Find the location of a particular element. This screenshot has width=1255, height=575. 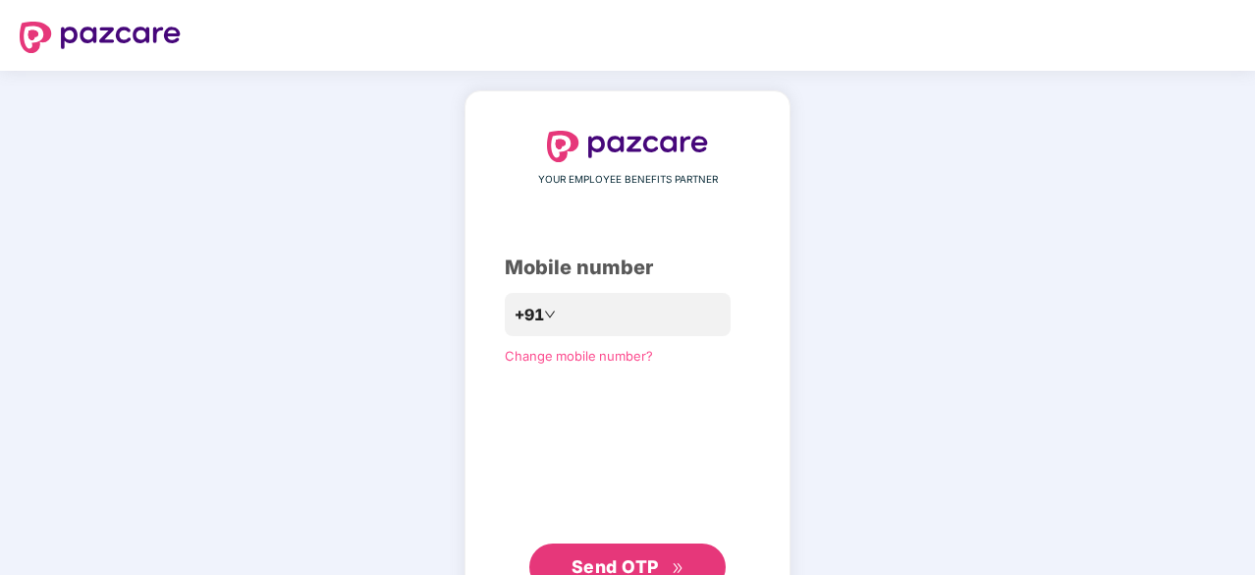

span: +91 is located at coordinates (530, 314).